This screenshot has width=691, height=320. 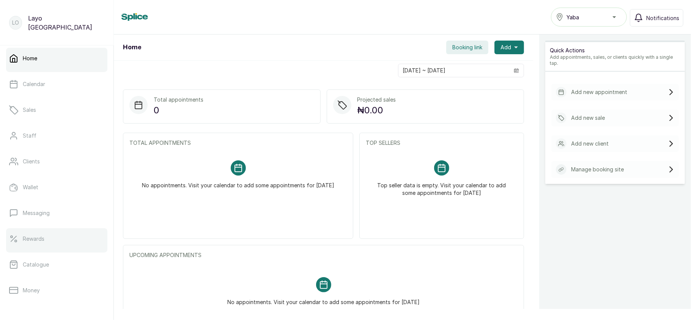 I want to click on p: Add new client, so click(x=590, y=144).